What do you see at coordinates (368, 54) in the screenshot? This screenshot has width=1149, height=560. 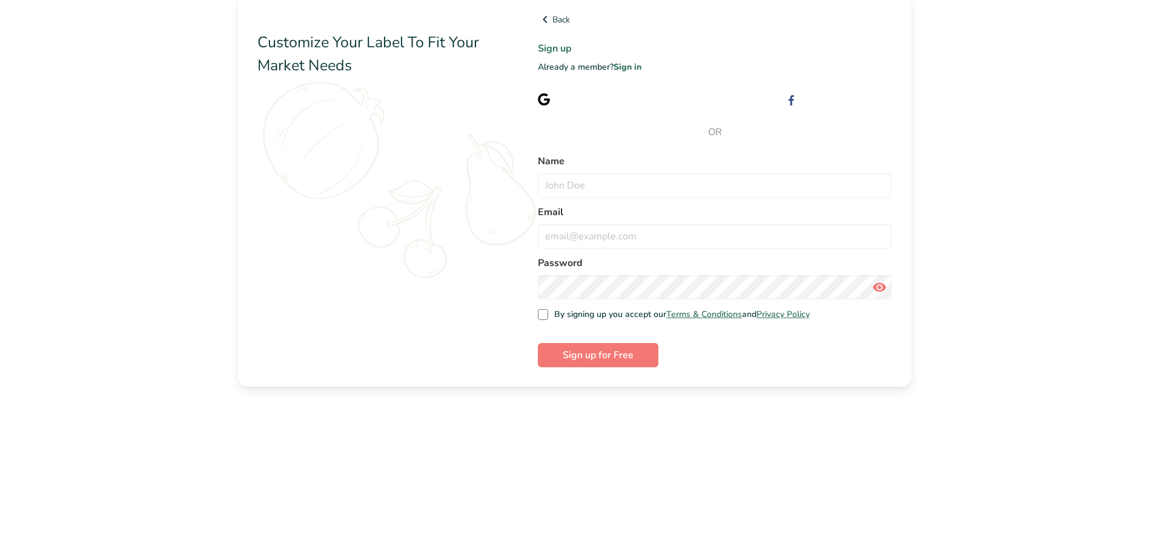 I see `span: Customize Your Label To Fit Your Market Needs` at bounding box center [368, 54].